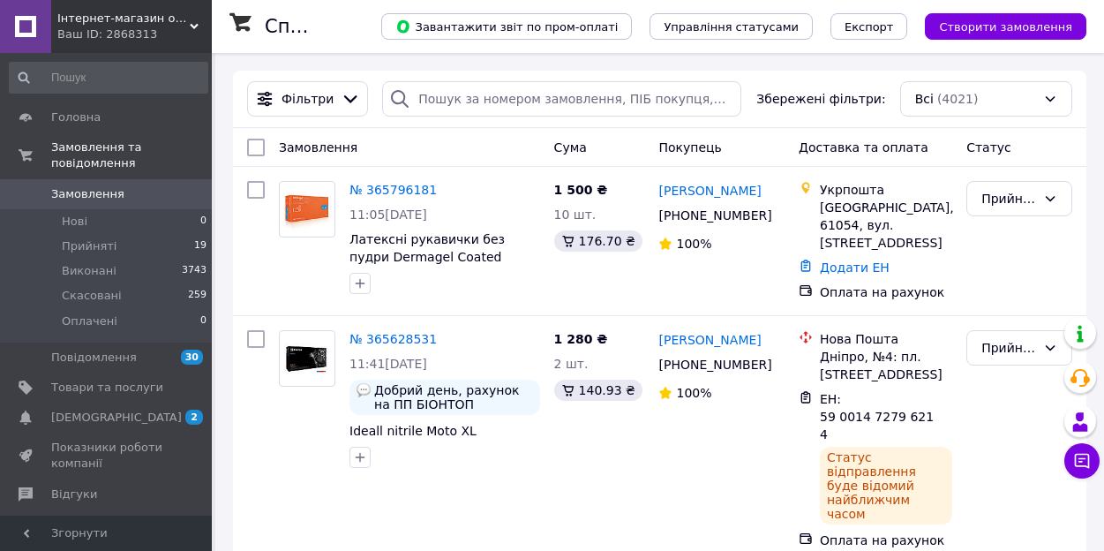  What do you see at coordinates (413, 431) in the screenshot?
I see `span: Ideall nitrile Moto XL` at bounding box center [413, 431].